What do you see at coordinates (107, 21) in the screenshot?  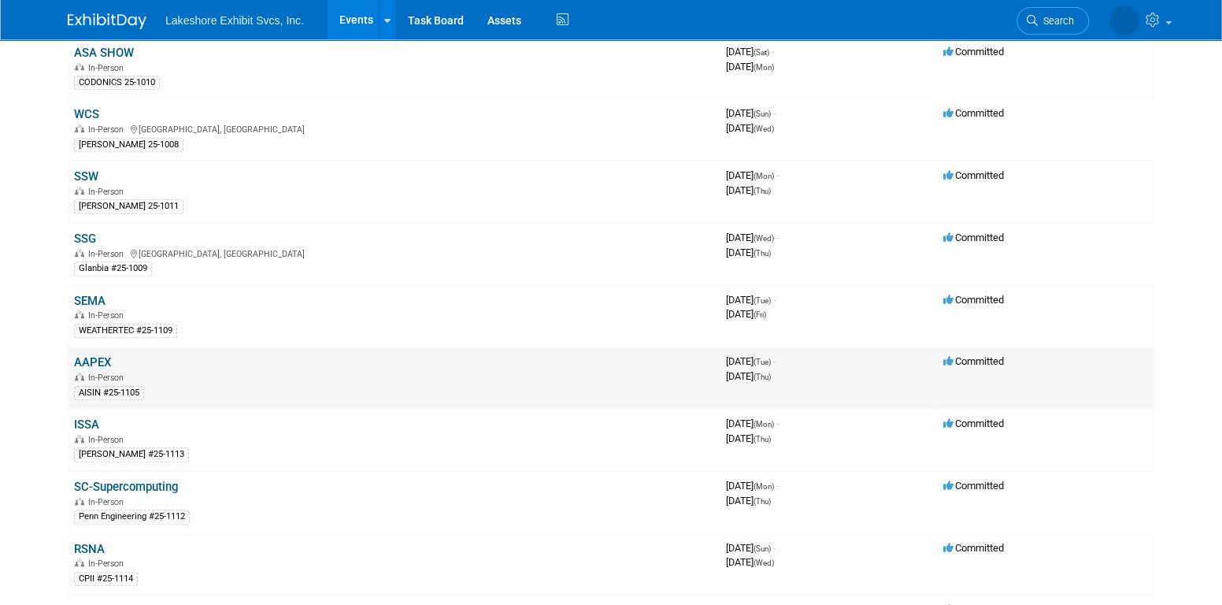 I see `img: ExhibitDay` at bounding box center [107, 21].